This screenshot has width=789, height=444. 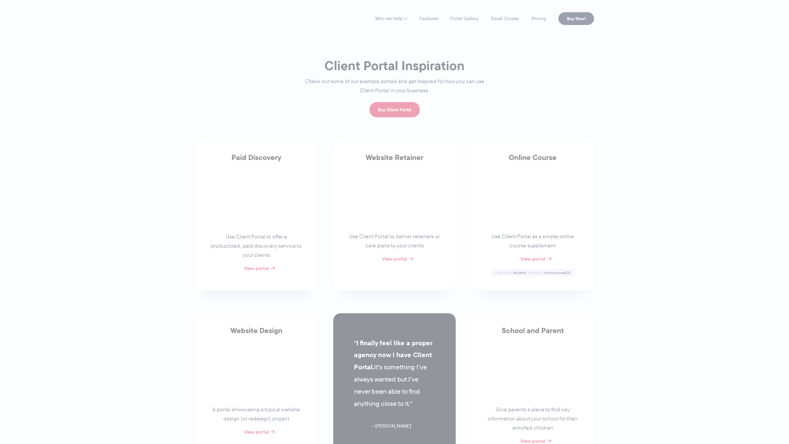 I want to click on h1: Client Portal Inspiration, so click(x=395, y=65).